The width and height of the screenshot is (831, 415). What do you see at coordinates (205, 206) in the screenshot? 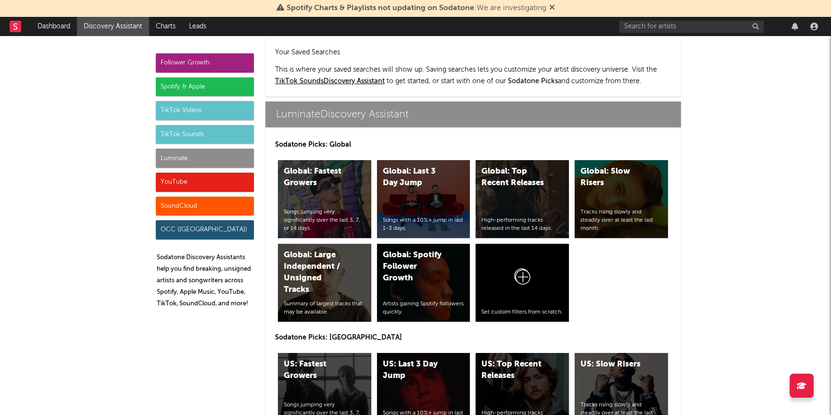
I see `div: SoundCloud` at bounding box center [205, 206].